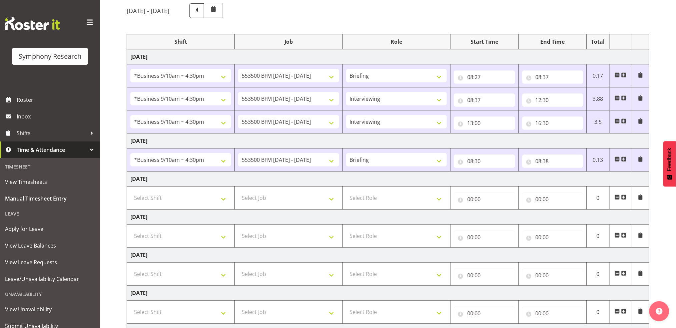 This screenshot has height=328, width=676. I want to click on span: Time & Attendance, so click(52, 150).